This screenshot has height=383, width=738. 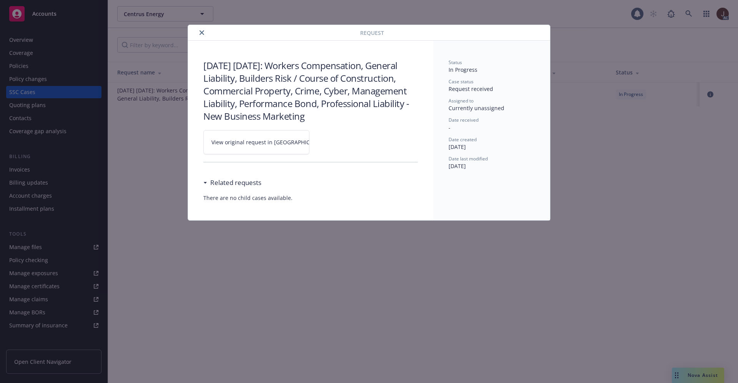 I want to click on span: Date last modified, so click(x=468, y=159).